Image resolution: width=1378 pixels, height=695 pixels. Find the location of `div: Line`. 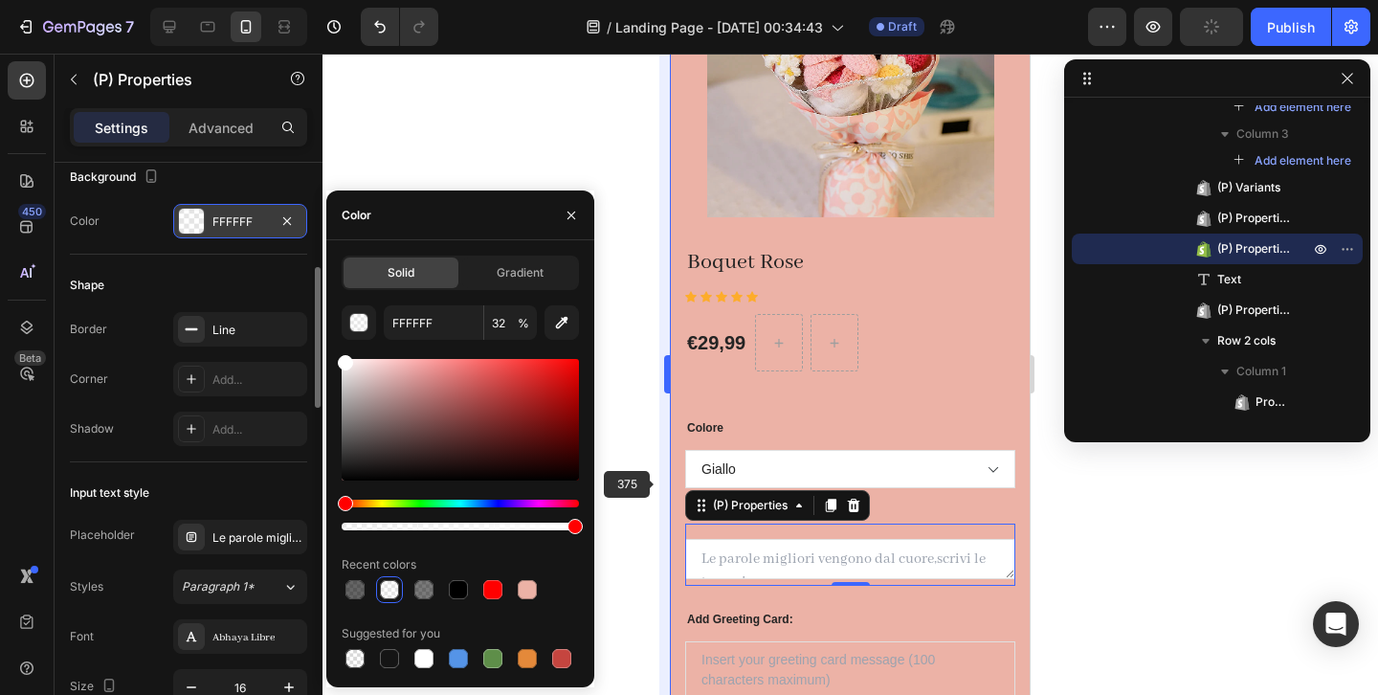

div: Line is located at coordinates (257, 330).